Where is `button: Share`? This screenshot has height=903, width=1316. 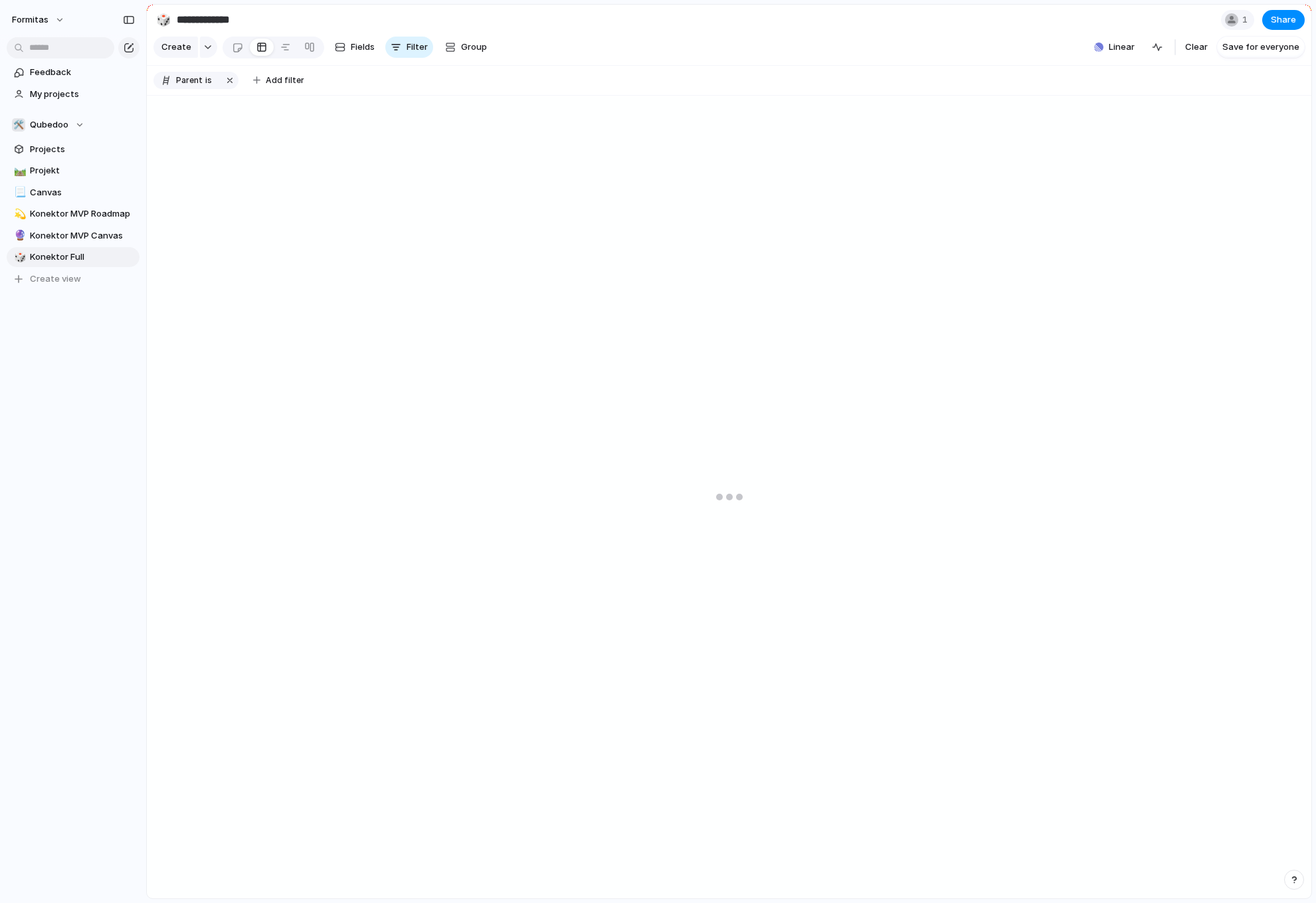 button: Share is located at coordinates (1284, 20).